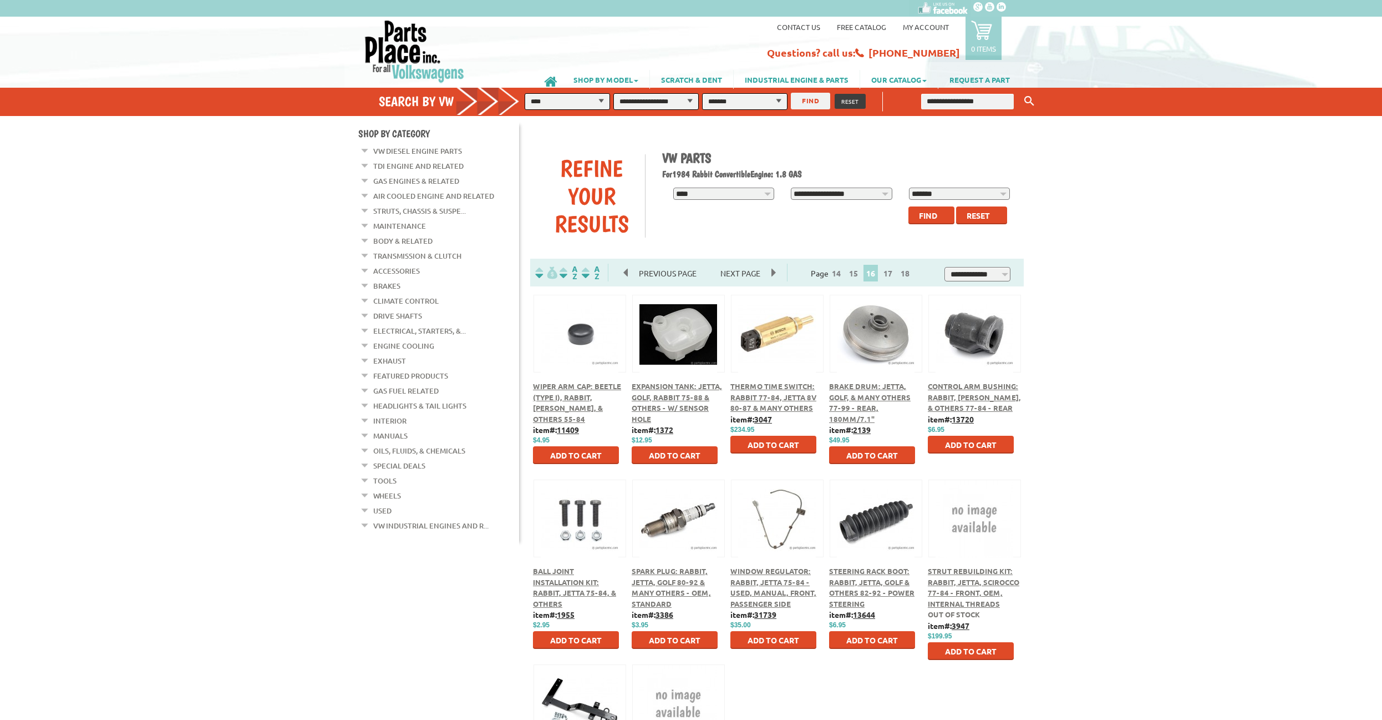 The width and height of the screenshot is (1382, 720). What do you see at coordinates (741, 273) in the screenshot?
I see `a: Next Page` at bounding box center [741, 273].